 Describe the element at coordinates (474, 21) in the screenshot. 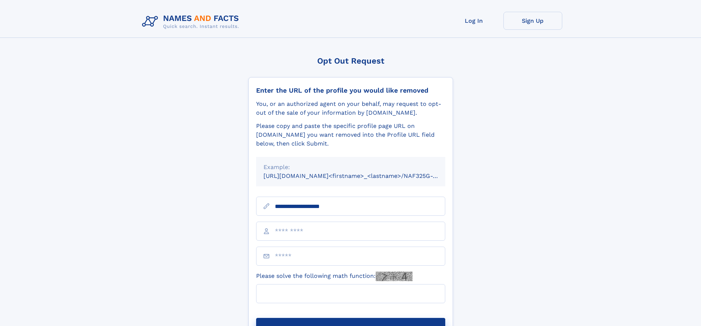

I see `a: Log In` at that location.